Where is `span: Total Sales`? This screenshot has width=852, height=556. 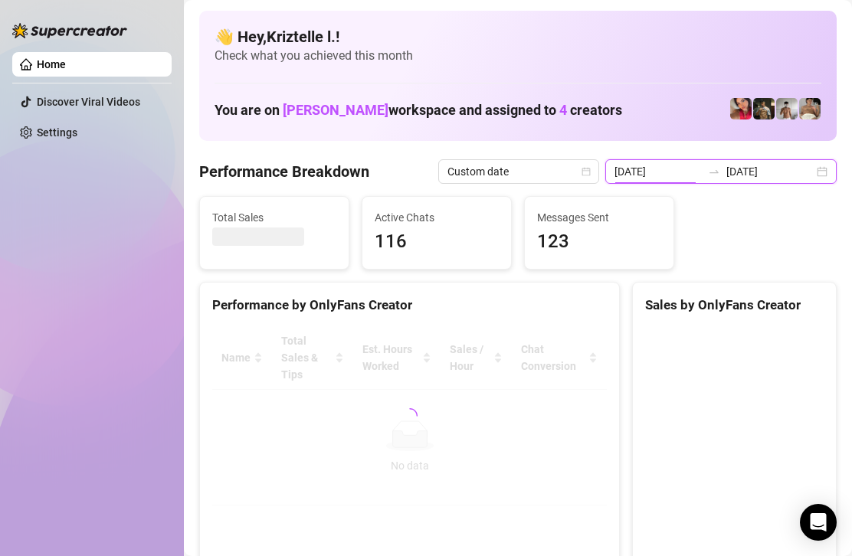 span: Total Sales is located at coordinates (274, 218).